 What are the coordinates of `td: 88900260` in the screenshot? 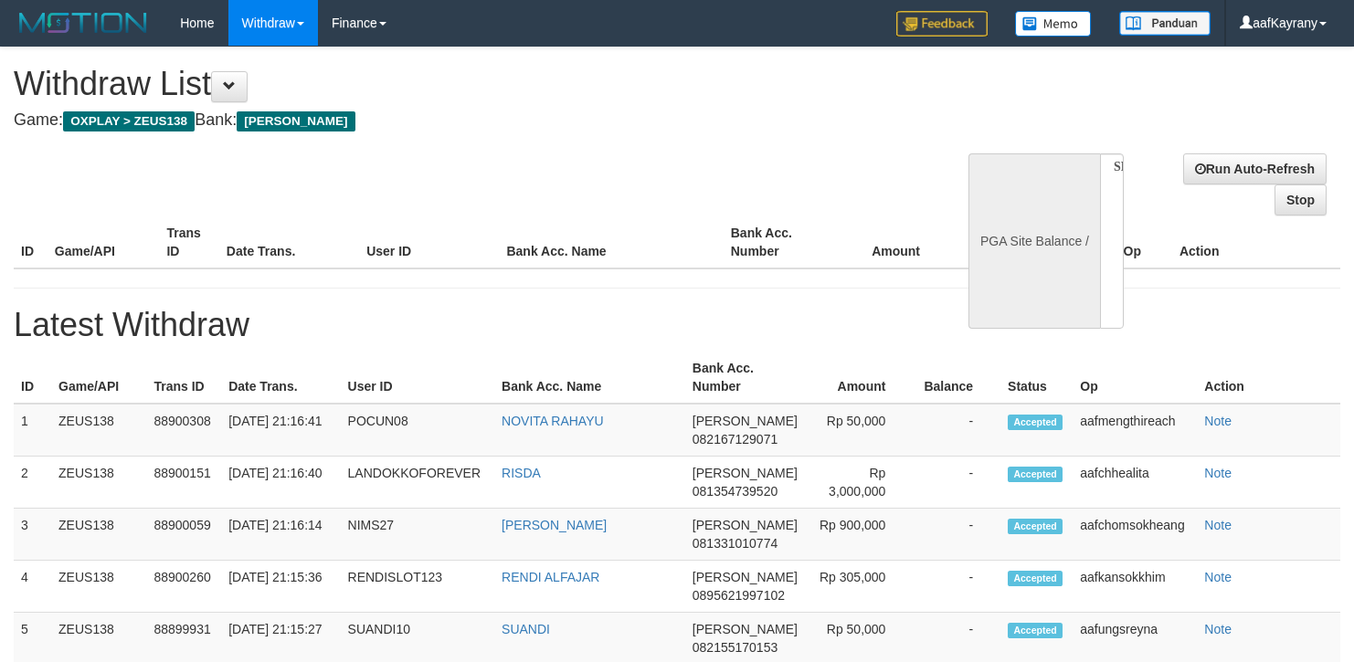 It's located at (184, 587).